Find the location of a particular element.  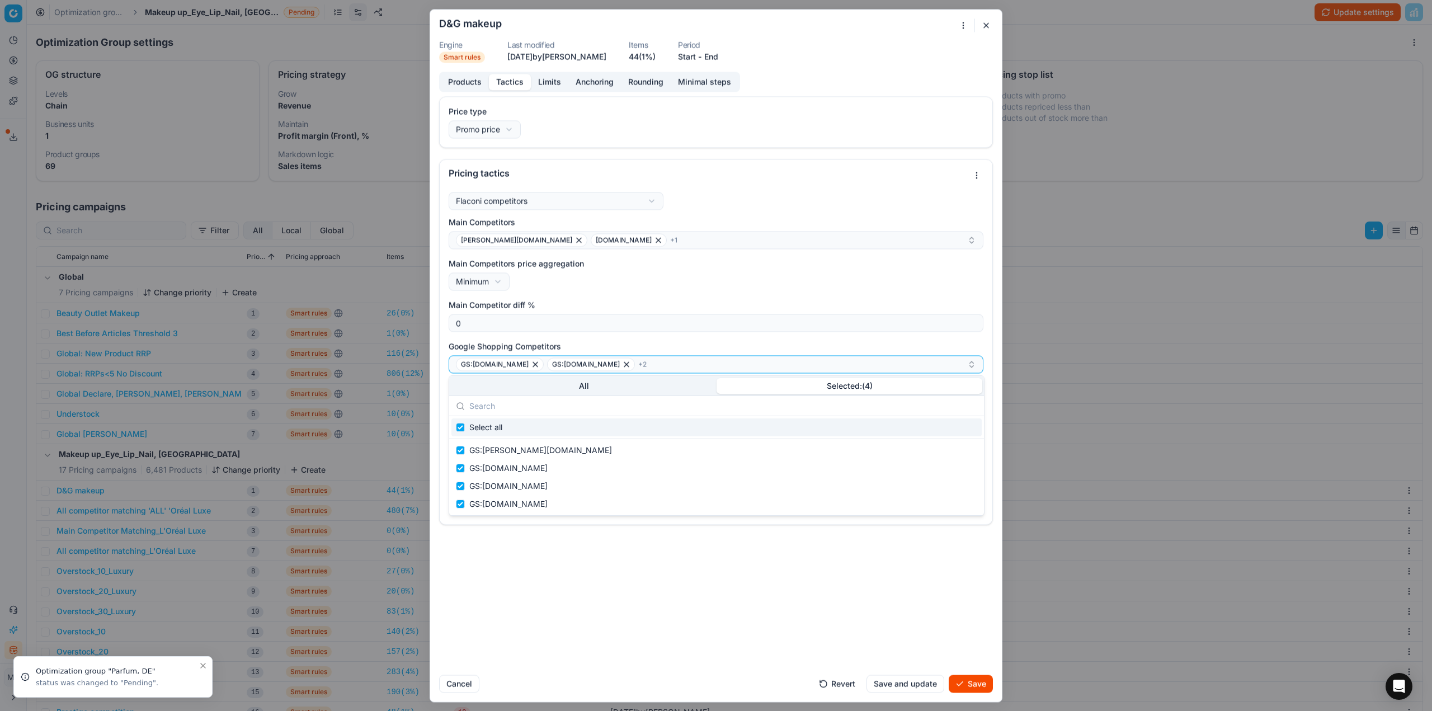

button: Save is located at coordinates (971, 684).